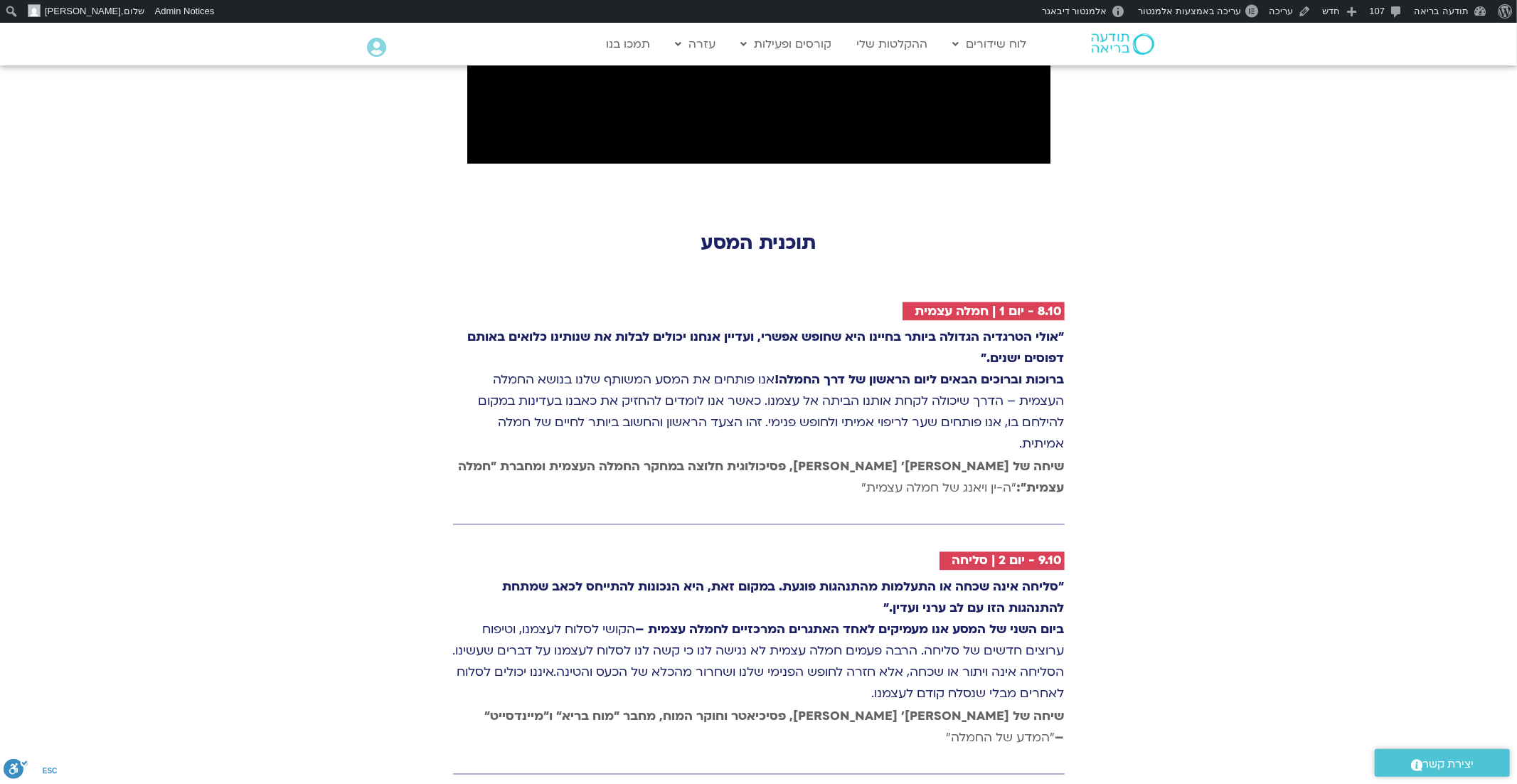  I want to click on strong: ברוכות וברוכים הבאים ליום הראשון של דרך החמלה!, so click(920, 380).